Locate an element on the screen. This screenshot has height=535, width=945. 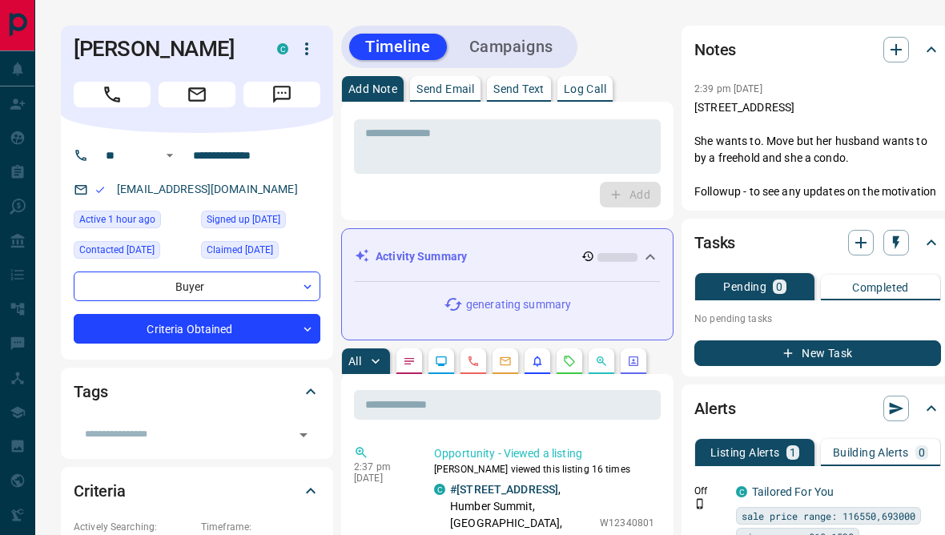
div: Tasks is located at coordinates (817, 243).